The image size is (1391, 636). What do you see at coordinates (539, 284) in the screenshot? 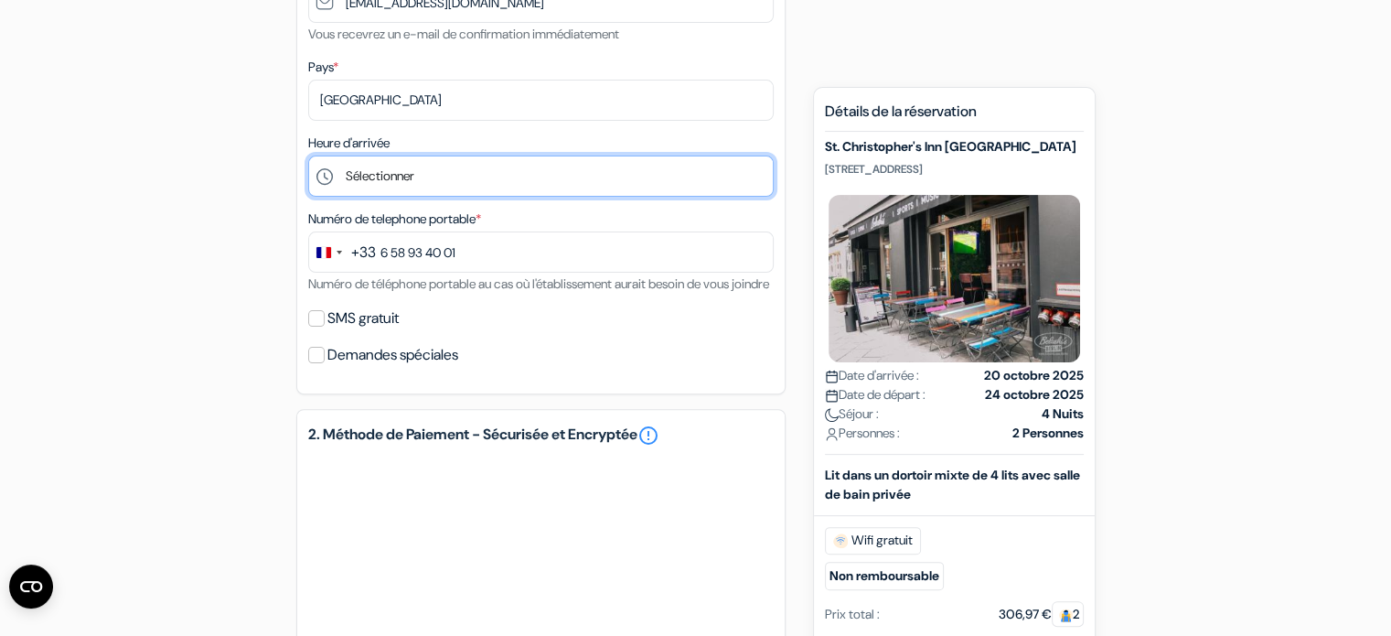
I see `small: Numéro de téléphone portable au cas où l'établissement aurait besoin de vous joindre` at bounding box center [539, 284].